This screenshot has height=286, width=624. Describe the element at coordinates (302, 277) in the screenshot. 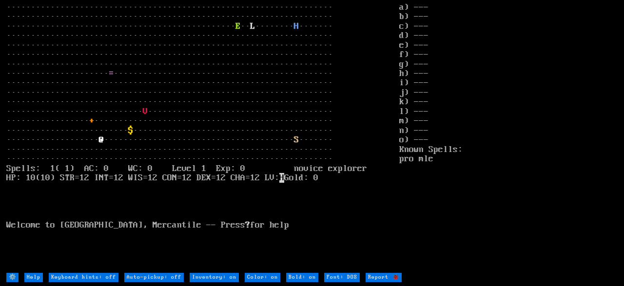

I see `input: Bold: on` at that location.